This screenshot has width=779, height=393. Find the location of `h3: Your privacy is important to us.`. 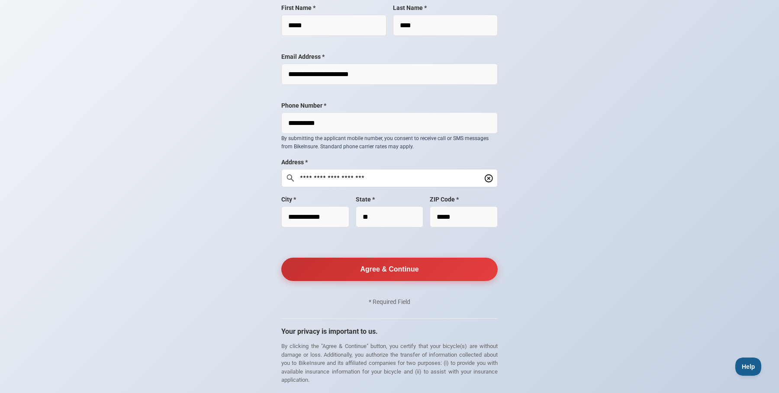

h3: Your privacy is important to us. is located at coordinates (389, 331).